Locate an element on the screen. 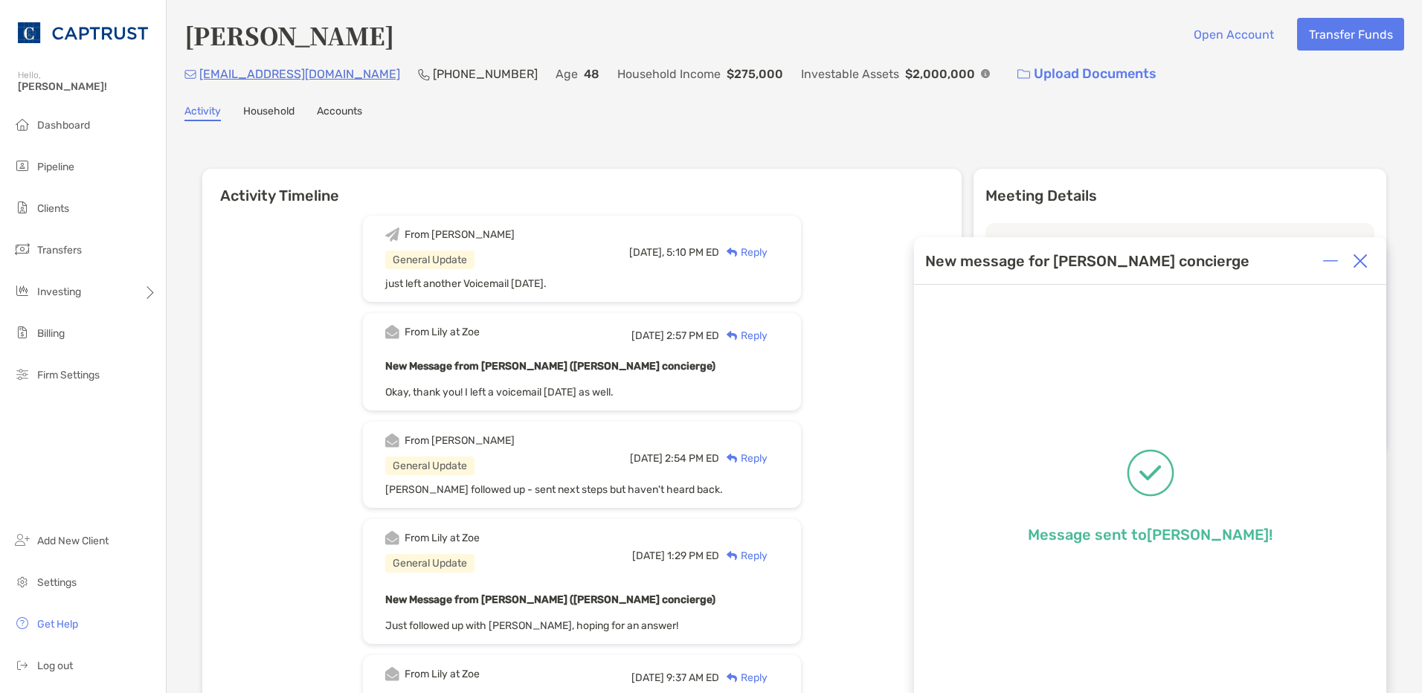 The width and height of the screenshot is (1422, 693). a: Upload Documents is located at coordinates (1086, 74).